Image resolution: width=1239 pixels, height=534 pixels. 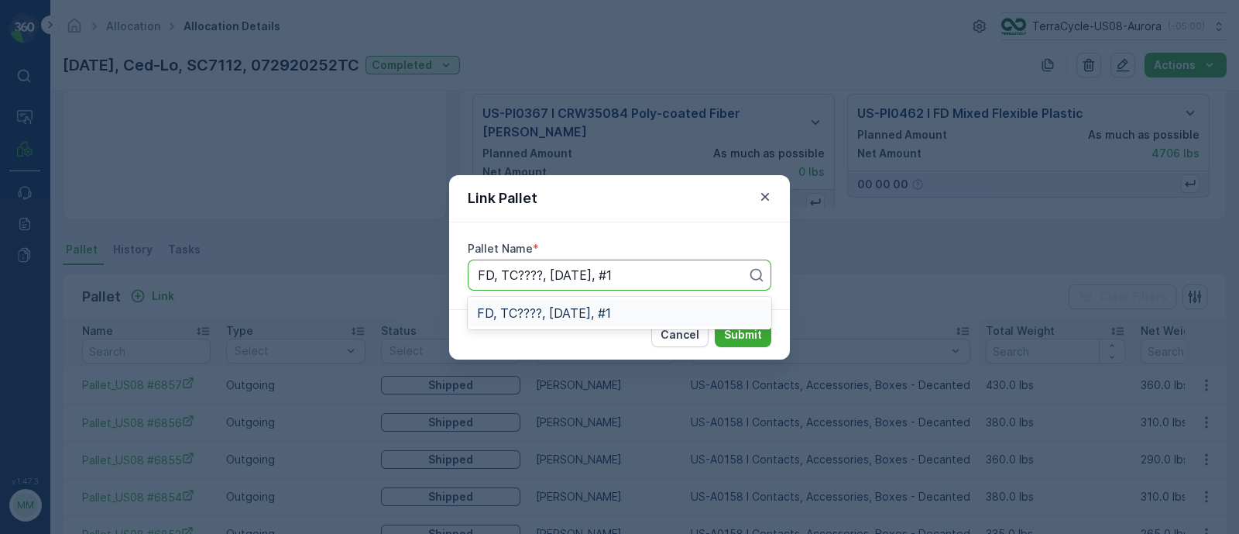 I want to click on p: Link Pallet, so click(x=503, y=198).